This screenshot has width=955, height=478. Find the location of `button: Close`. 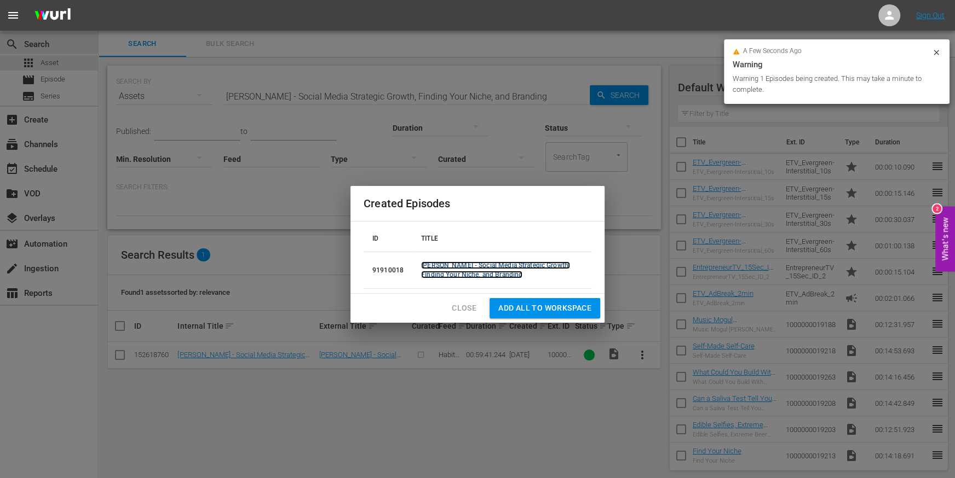

button: Close is located at coordinates (464, 308).